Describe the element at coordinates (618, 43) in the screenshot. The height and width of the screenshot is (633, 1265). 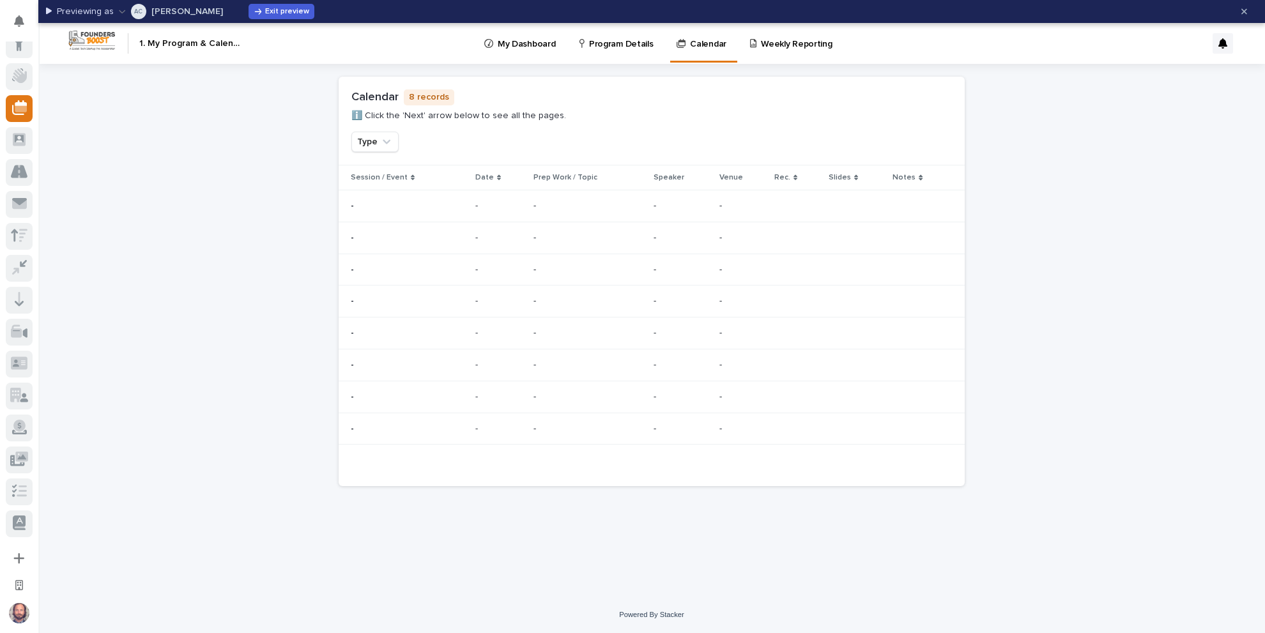
I see `a: Program Details` at that location.